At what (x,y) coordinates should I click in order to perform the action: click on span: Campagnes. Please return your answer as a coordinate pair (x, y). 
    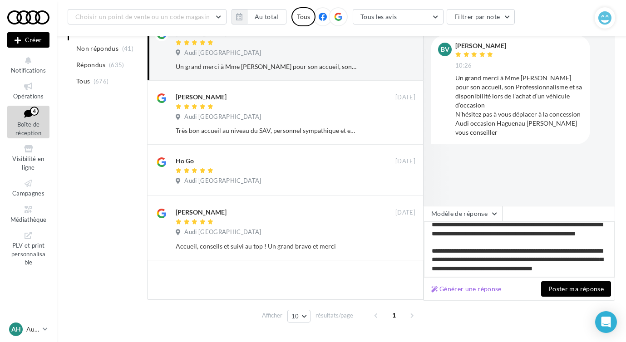
    Looking at the image, I should click on (28, 193).